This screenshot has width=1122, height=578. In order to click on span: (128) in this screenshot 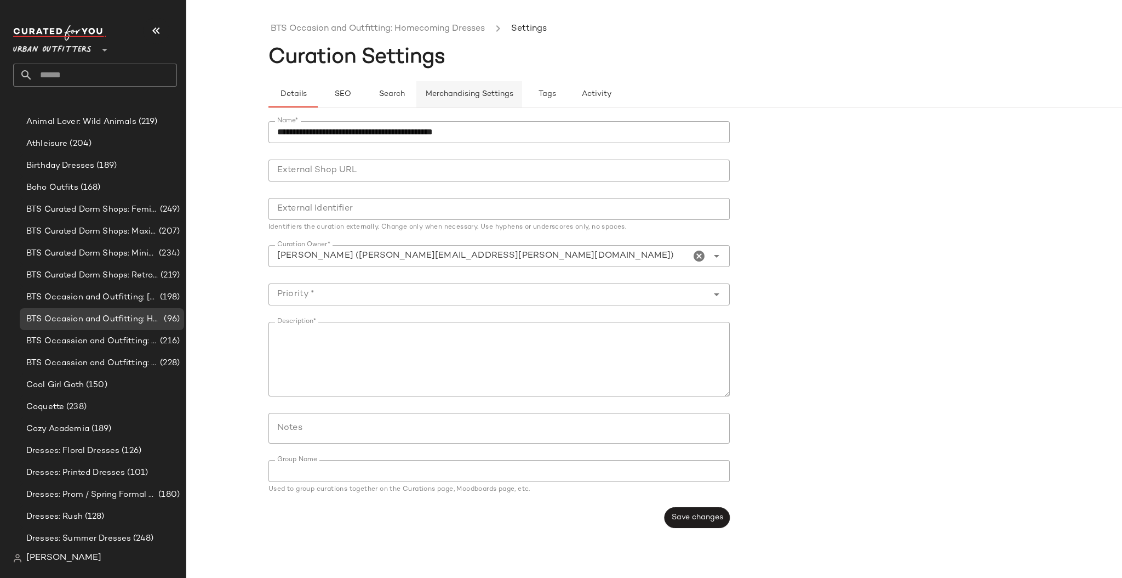, I will do `click(94, 516)`.